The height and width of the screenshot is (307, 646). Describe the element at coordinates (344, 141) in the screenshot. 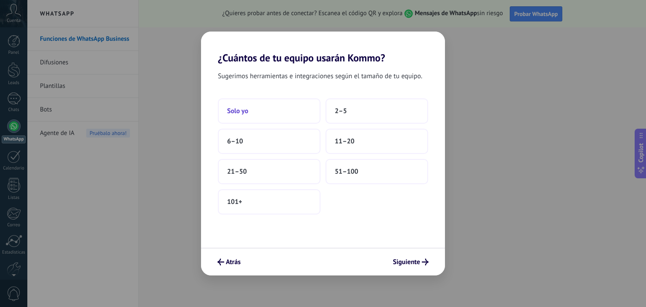

I see `span: 11–20` at that location.